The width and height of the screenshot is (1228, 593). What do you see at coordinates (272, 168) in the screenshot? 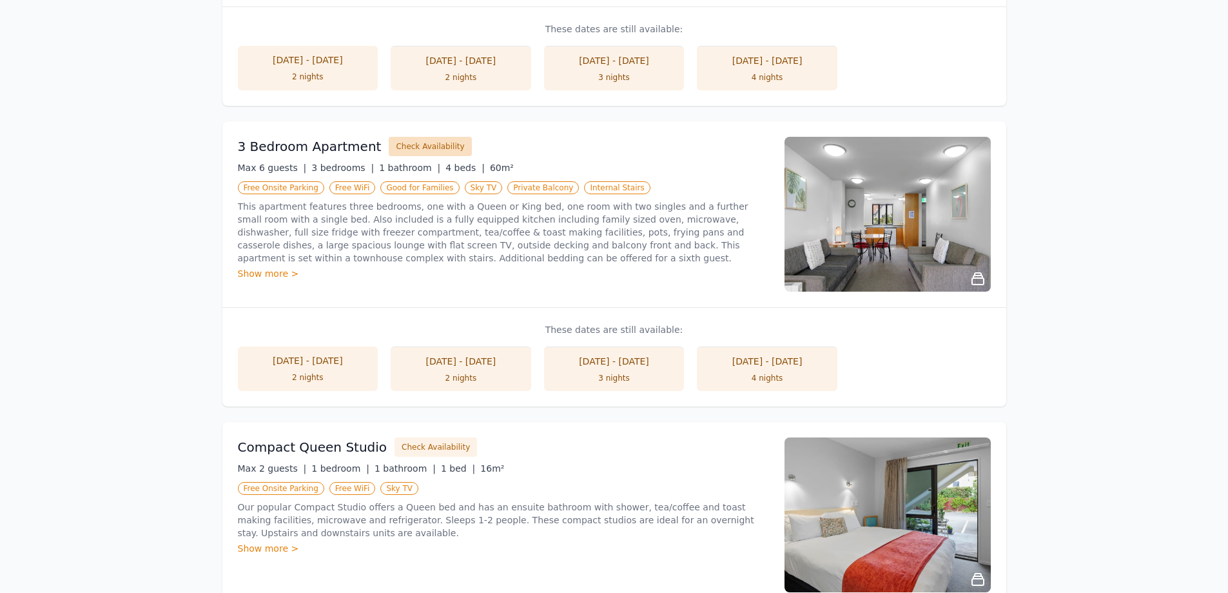
I see `span: Max 6 guests |` at bounding box center [272, 168].